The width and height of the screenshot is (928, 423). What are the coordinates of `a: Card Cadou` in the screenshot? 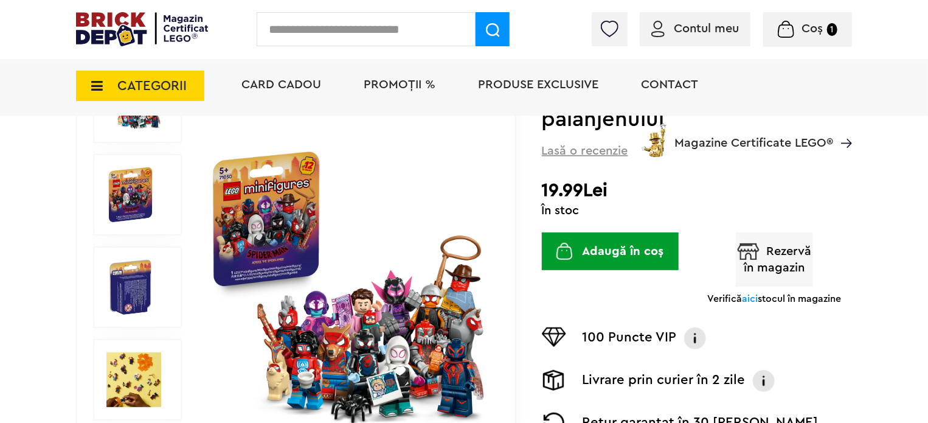 It's located at (281, 85).